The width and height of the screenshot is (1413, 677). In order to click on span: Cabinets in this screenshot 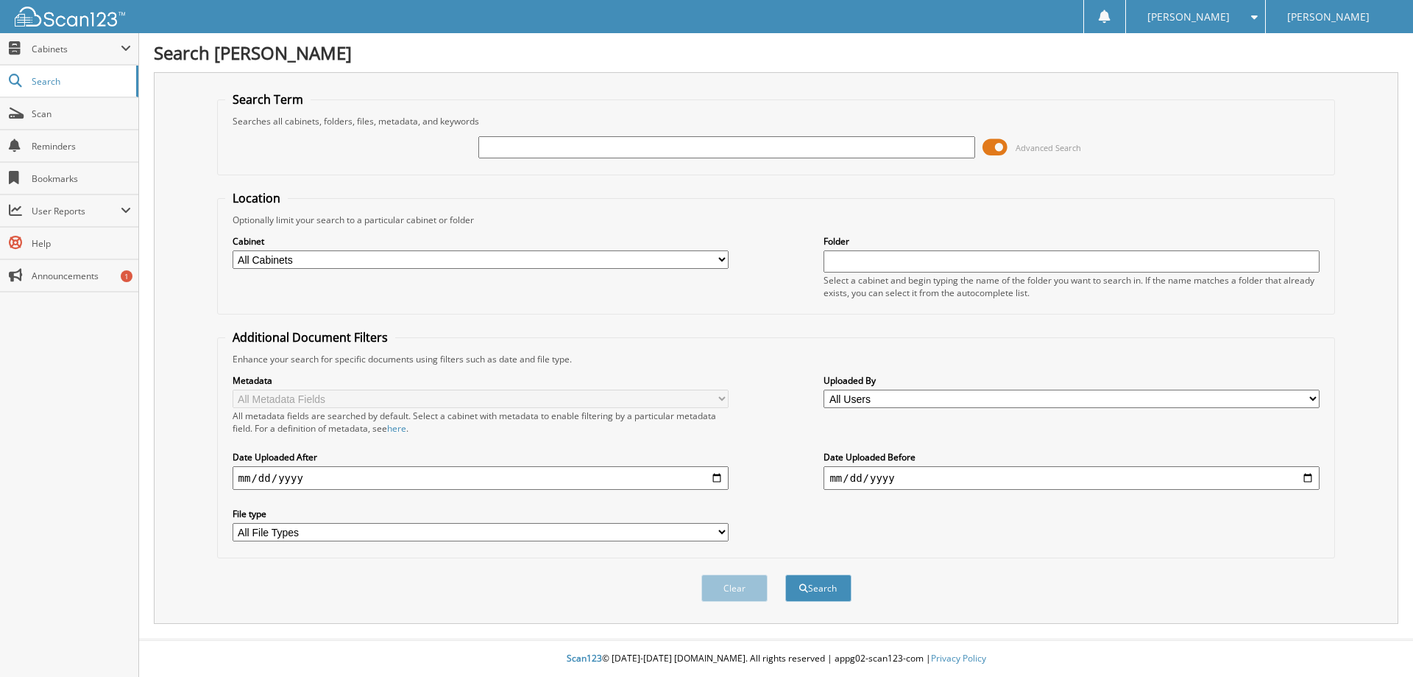, I will do `click(76, 49)`.